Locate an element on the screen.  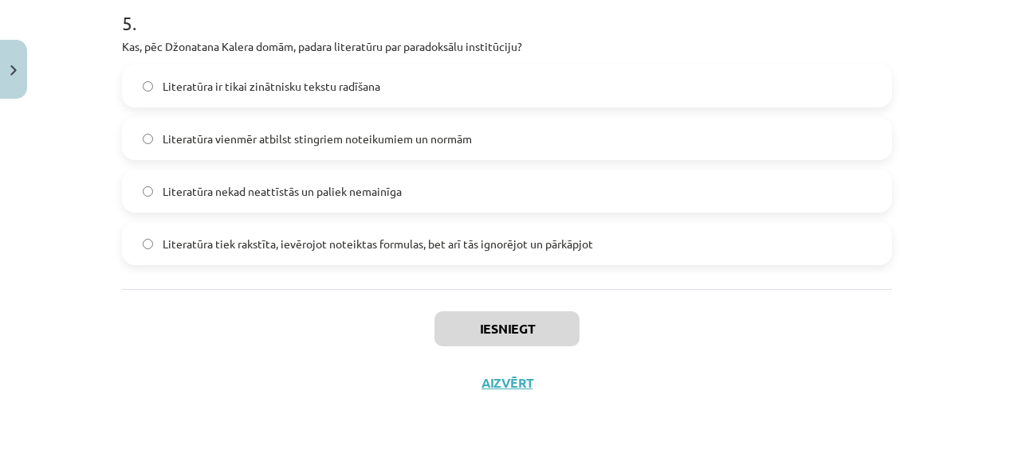
img: icon-close-lesson-0947bae3869378f0d4975bcd49f059093ad1ed9edebbc8119c70593378902aed.svg is located at coordinates (14, 70).